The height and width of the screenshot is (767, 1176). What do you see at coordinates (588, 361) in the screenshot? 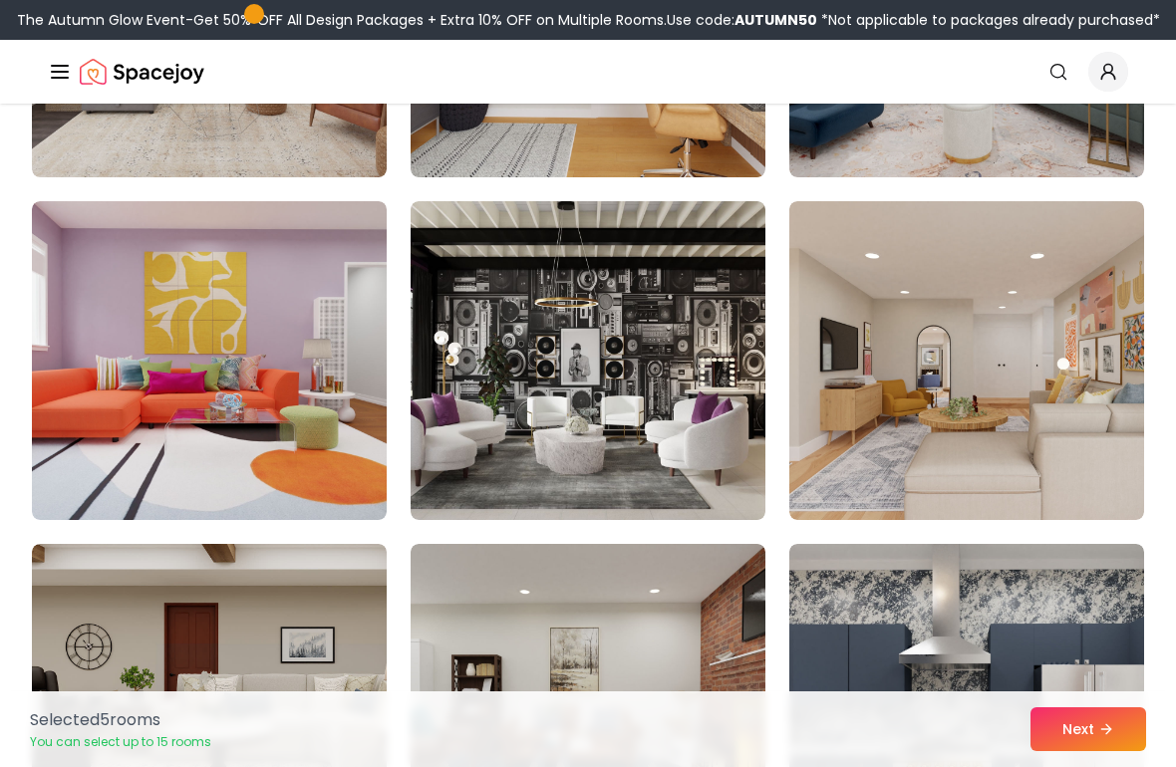
I see `img: Room room-50` at bounding box center [588, 361].